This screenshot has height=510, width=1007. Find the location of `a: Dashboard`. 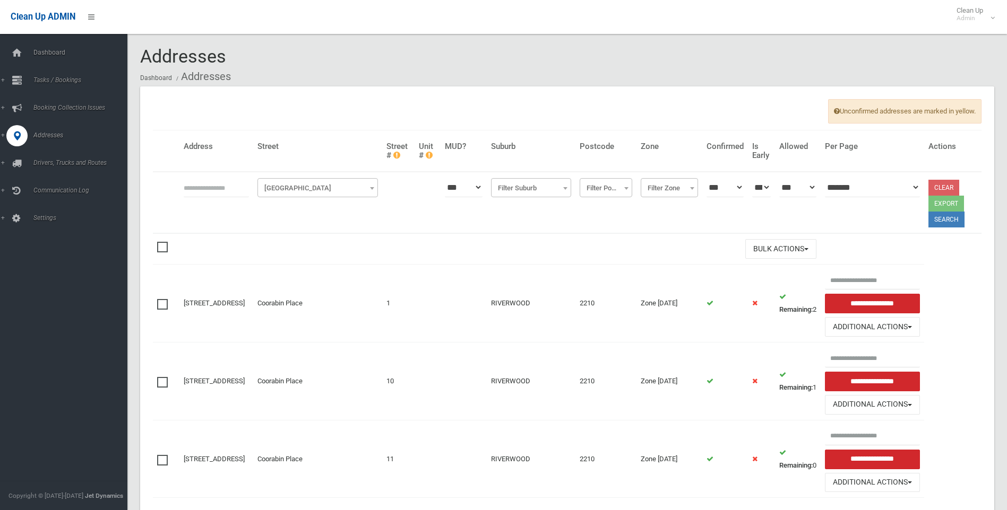

a: Dashboard is located at coordinates (156, 78).